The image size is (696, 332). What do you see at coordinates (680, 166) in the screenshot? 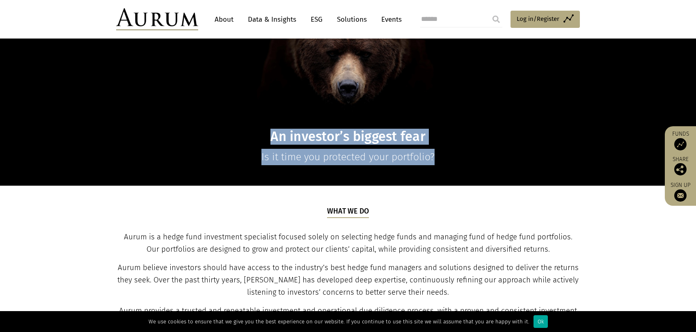
I see `div: Share` at bounding box center [680, 166].